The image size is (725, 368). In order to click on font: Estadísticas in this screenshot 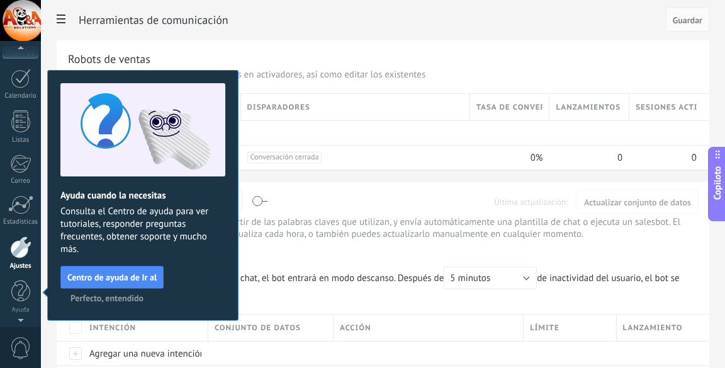, I will do `click(20, 222)`.